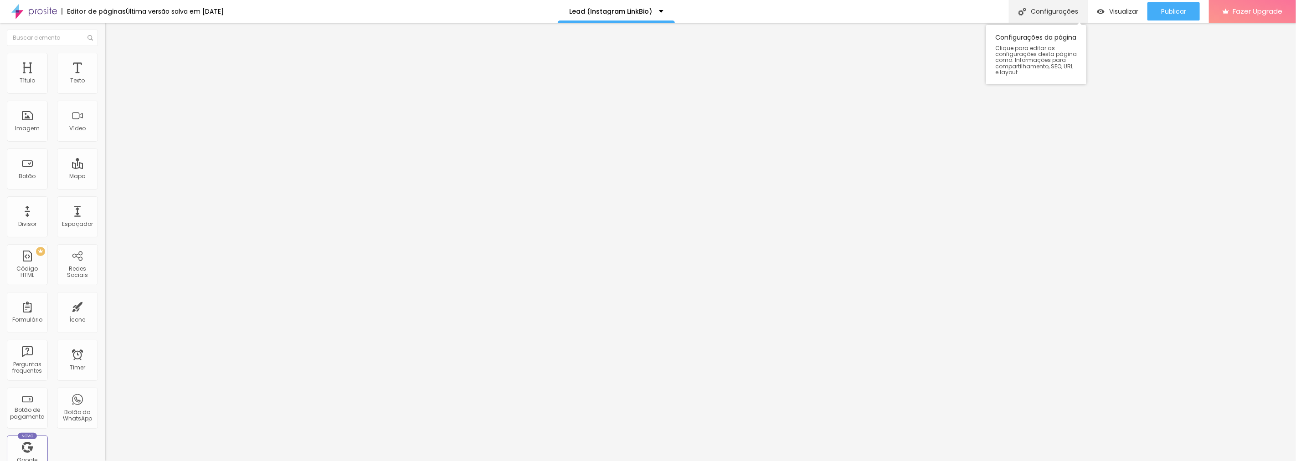 Image resolution: width=1296 pixels, height=461 pixels. I want to click on div: Redes Sociais, so click(77, 272).